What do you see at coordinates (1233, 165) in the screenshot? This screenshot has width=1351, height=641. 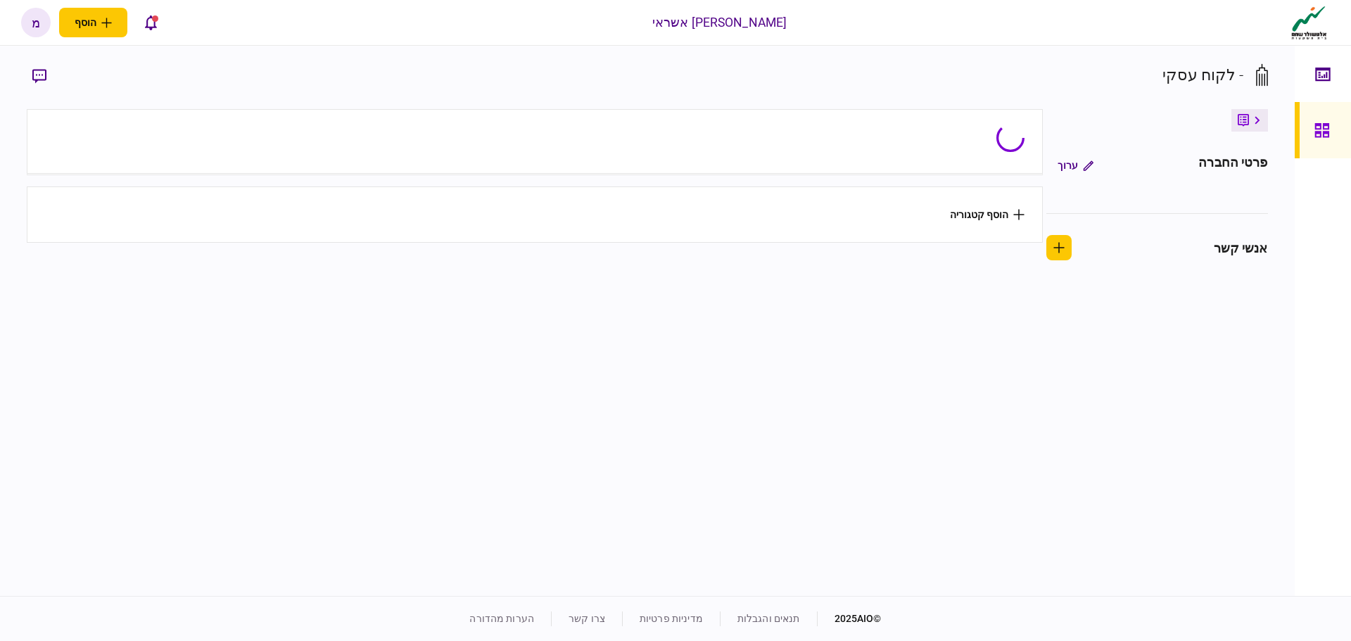 I see `div: פרטי החברה` at bounding box center [1233, 165].